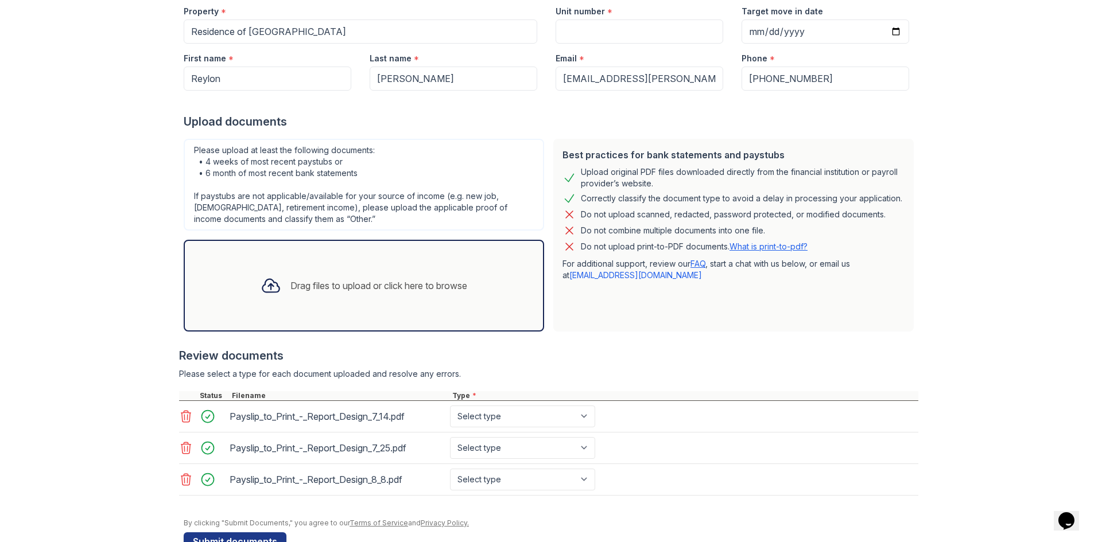 This screenshot has height=542, width=1102. I want to click on div: Best practices for bank statements and paystubs, so click(733, 155).